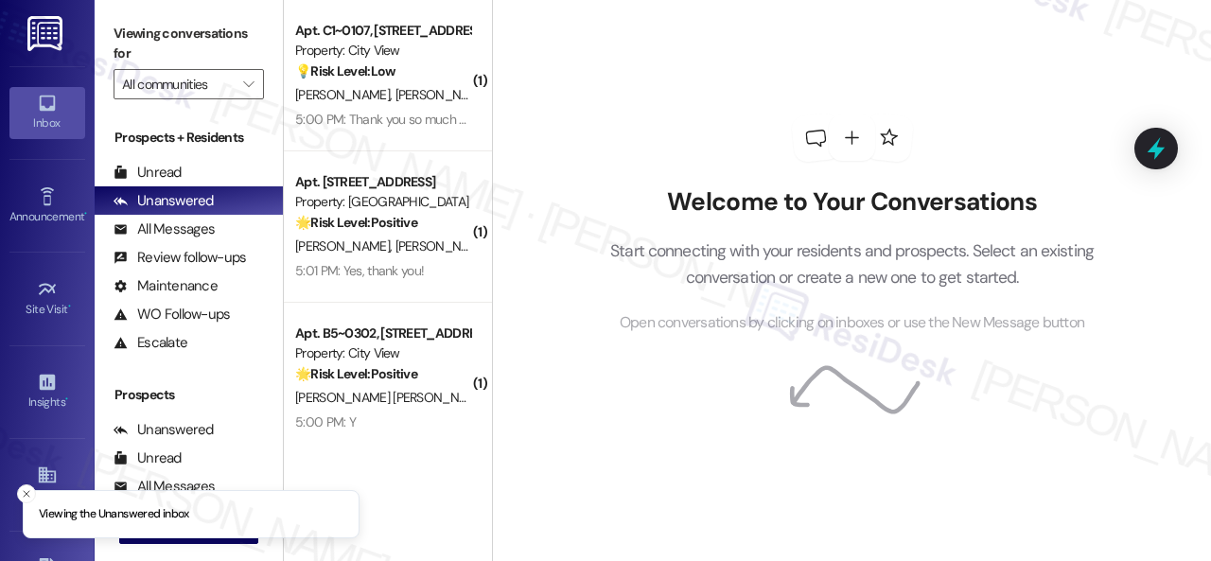  Describe the element at coordinates (345, 71) in the screenshot. I see `strong: 💡 Risk Level: Low` at that location.